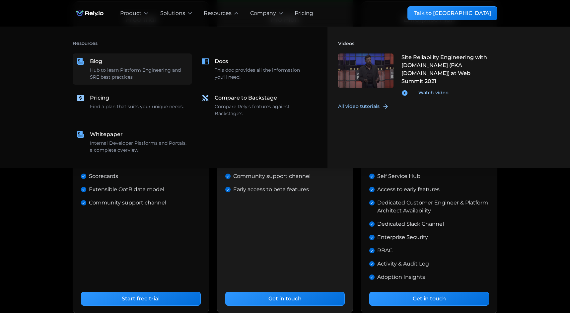 The width and height of the screenshot is (570, 313). I want to click on a: DocsThis doc provides all the information you'll need., so click(257, 69).